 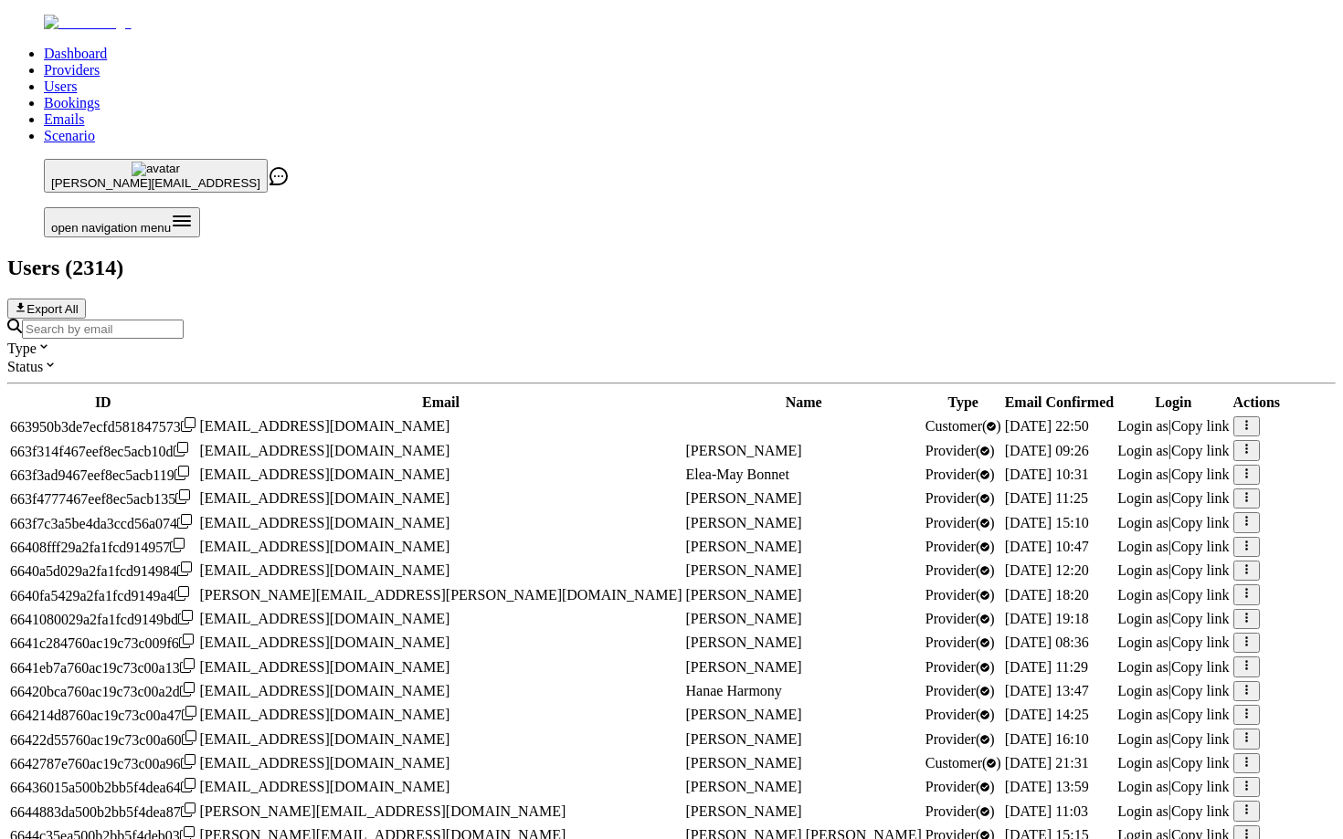 I want to click on img: Fluum Logo, so click(x=88, y=23).